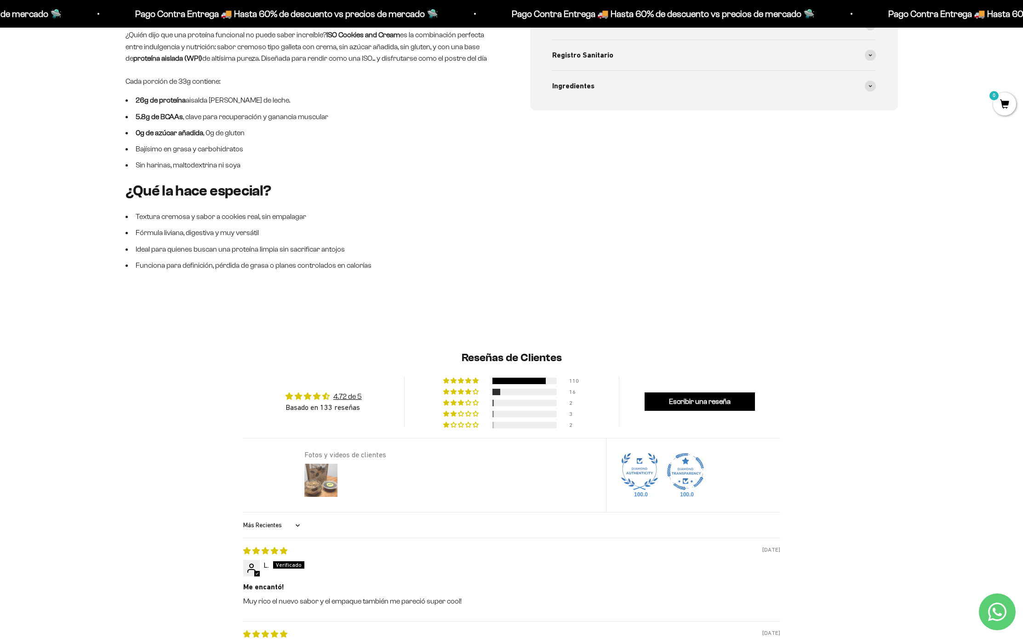  I want to click on img: Judge.me Diamond Transparent Shop medal, so click(686, 471).